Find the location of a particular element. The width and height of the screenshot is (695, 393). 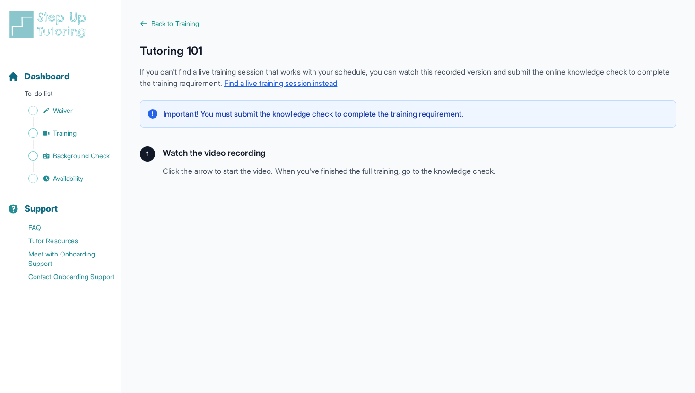

a: Contact Onboarding Support is located at coordinates (64, 277).